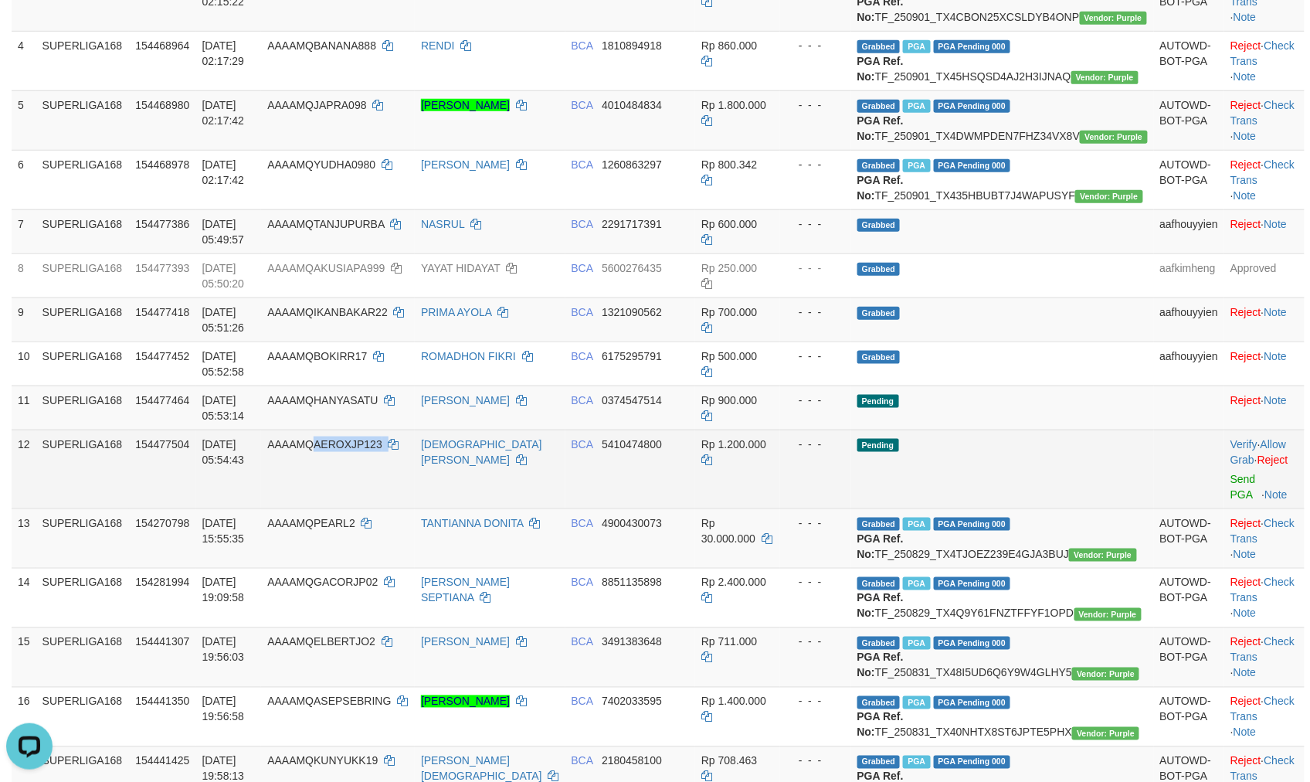  Describe the element at coordinates (1108, 614) in the screenshot. I see `span: Vendor URL: https://trx4.1velocity.biz` at that location.